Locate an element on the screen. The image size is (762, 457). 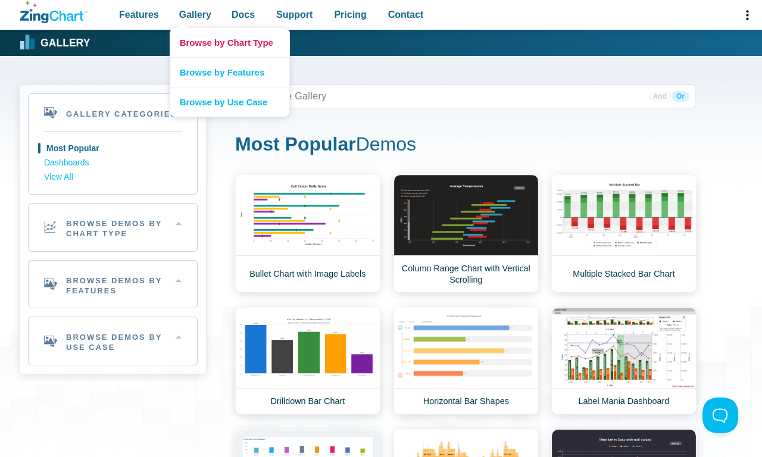
a: Browse by Features is located at coordinates (230, 72).